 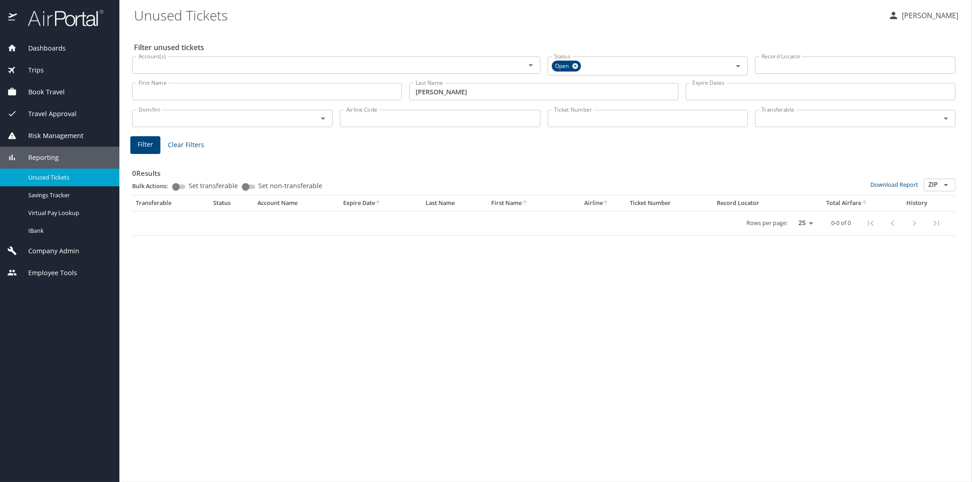 What do you see at coordinates (894, 185) in the screenshot?
I see `a: Download Report` at bounding box center [894, 185].